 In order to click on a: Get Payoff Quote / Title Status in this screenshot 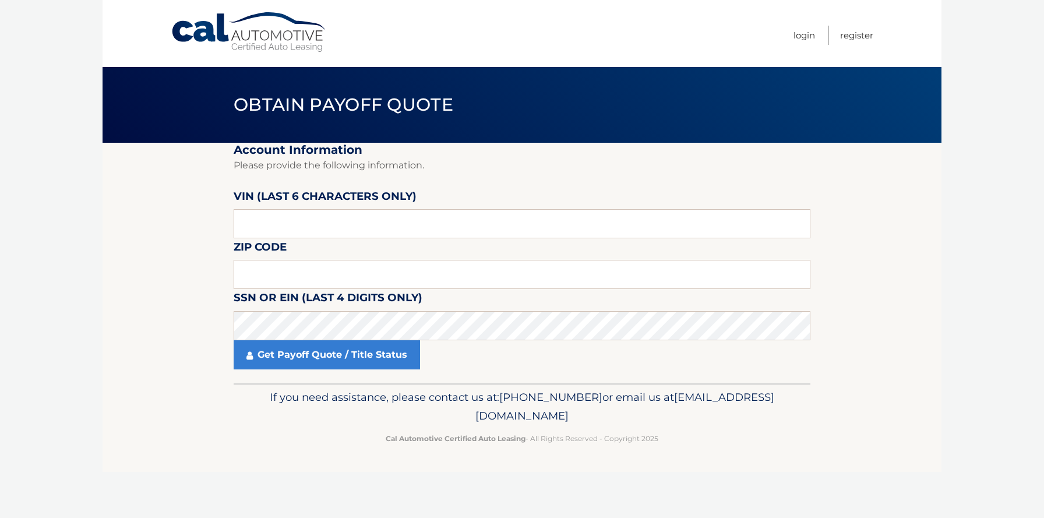, I will do `click(327, 355)`.